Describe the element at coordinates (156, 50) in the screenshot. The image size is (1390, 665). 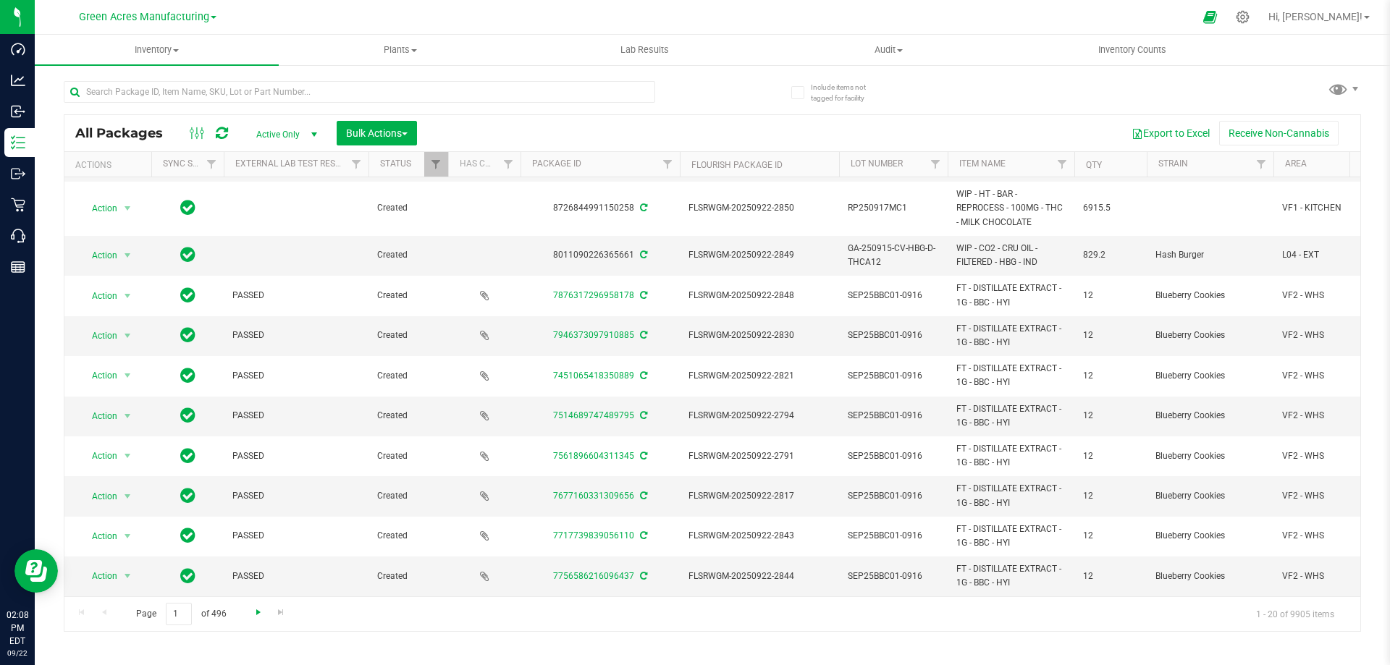
I see `span: Inventory` at that location.